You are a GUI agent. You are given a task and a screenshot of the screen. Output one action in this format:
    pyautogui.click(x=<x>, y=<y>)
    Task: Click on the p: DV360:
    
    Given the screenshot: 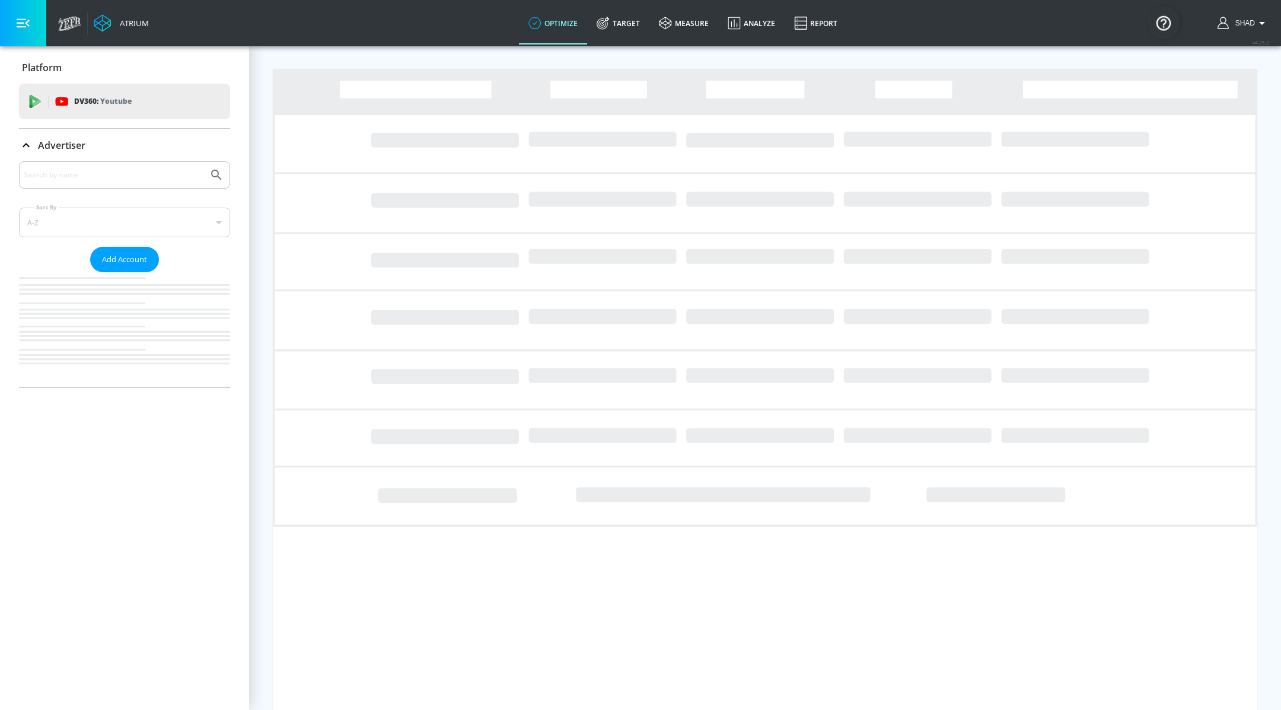 What is the action you would take?
    pyautogui.click(x=103, y=101)
    